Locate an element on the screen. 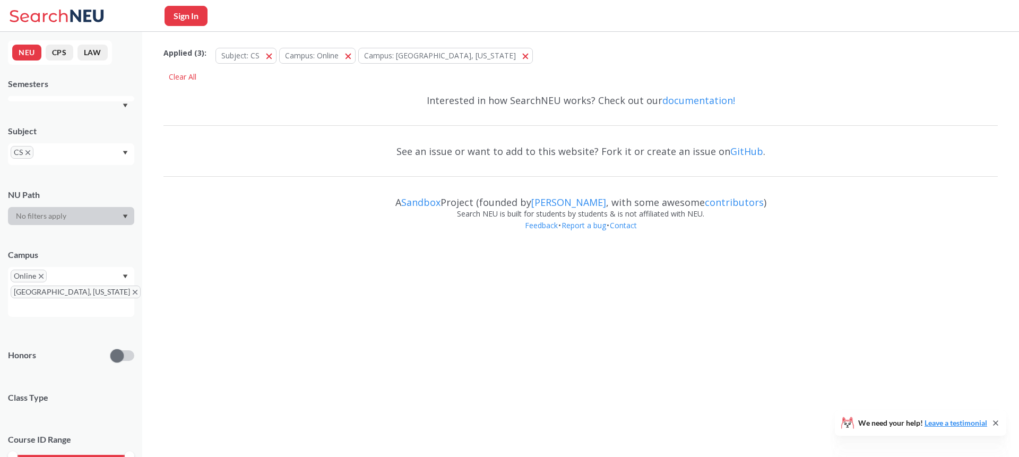 Image resolution: width=1019 pixels, height=457 pixels. div: Dropdown arrow is located at coordinates (71, 216).